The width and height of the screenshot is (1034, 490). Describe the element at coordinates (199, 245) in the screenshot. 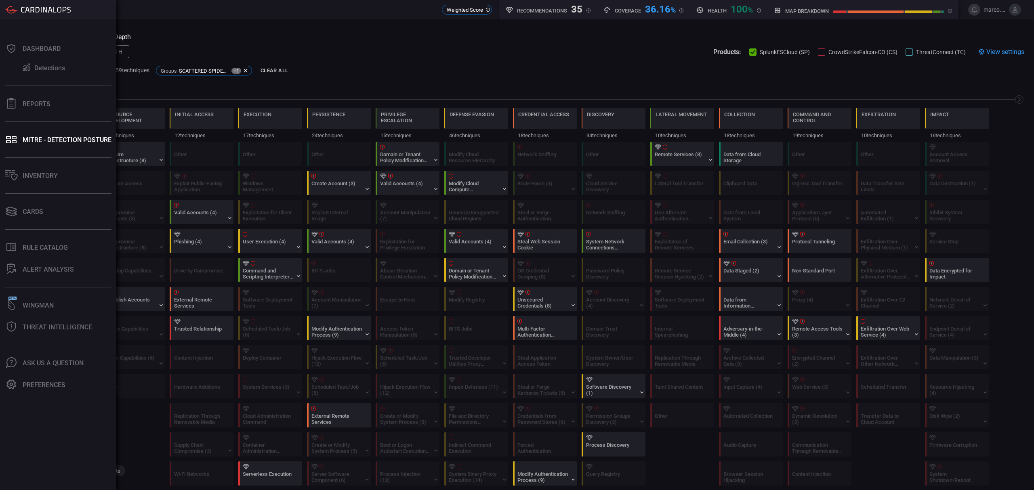

I see `div: Phishing (4)` at that location.